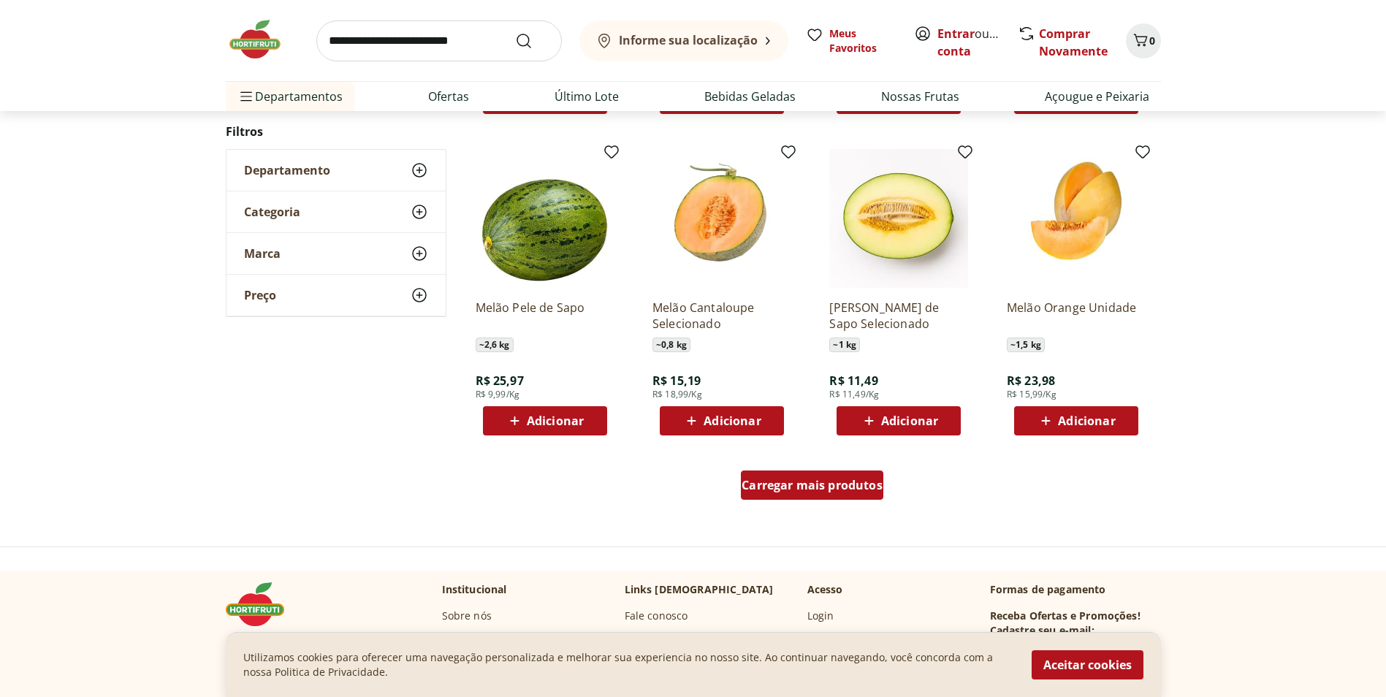 This screenshot has height=697, width=1386. I want to click on button: Carrinho, so click(1143, 41).